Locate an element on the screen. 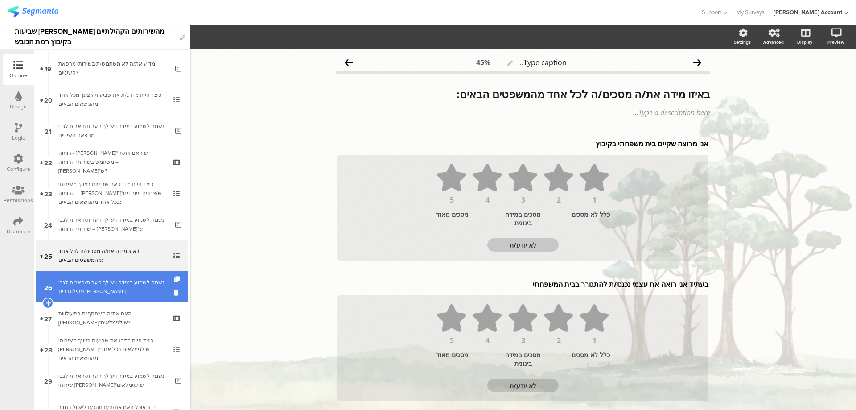 This screenshot has width=856, height=410. div: Design is located at coordinates (18, 107).